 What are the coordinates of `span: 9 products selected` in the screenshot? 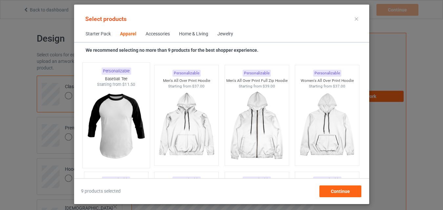 It's located at (101, 192).